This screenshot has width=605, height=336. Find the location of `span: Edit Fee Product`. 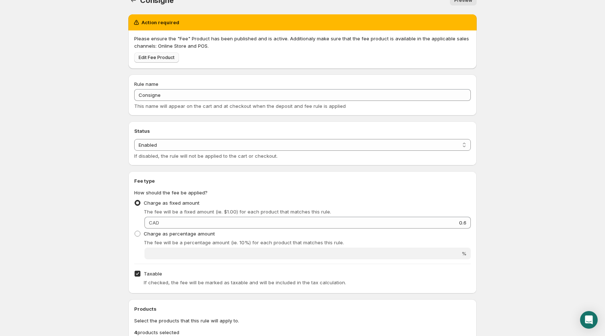

span: Edit Fee Product is located at coordinates (157, 58).